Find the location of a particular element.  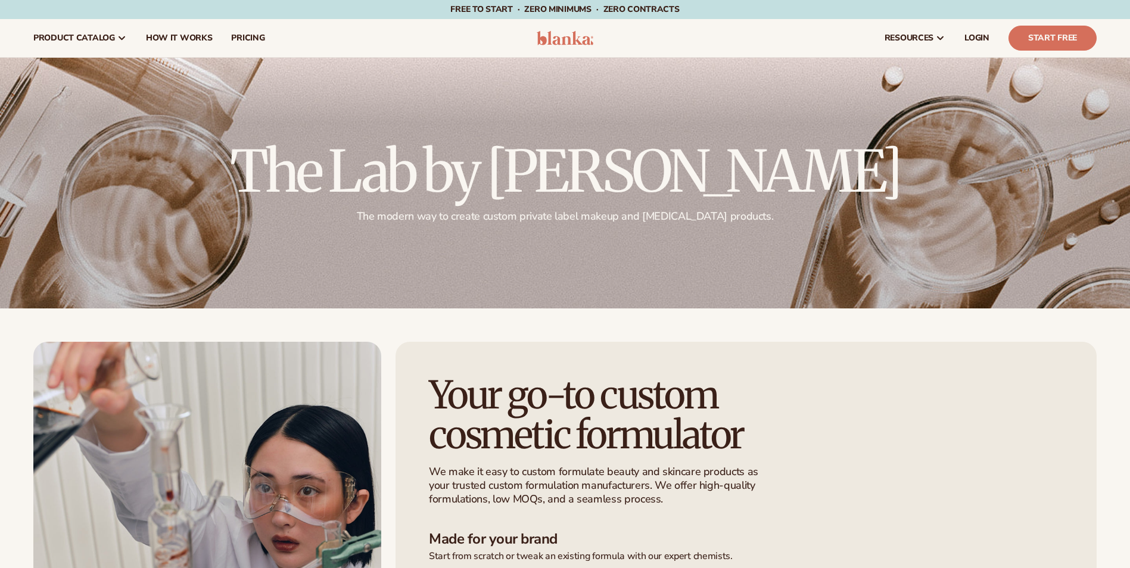

span: resources is located at coordinates (909, 38).